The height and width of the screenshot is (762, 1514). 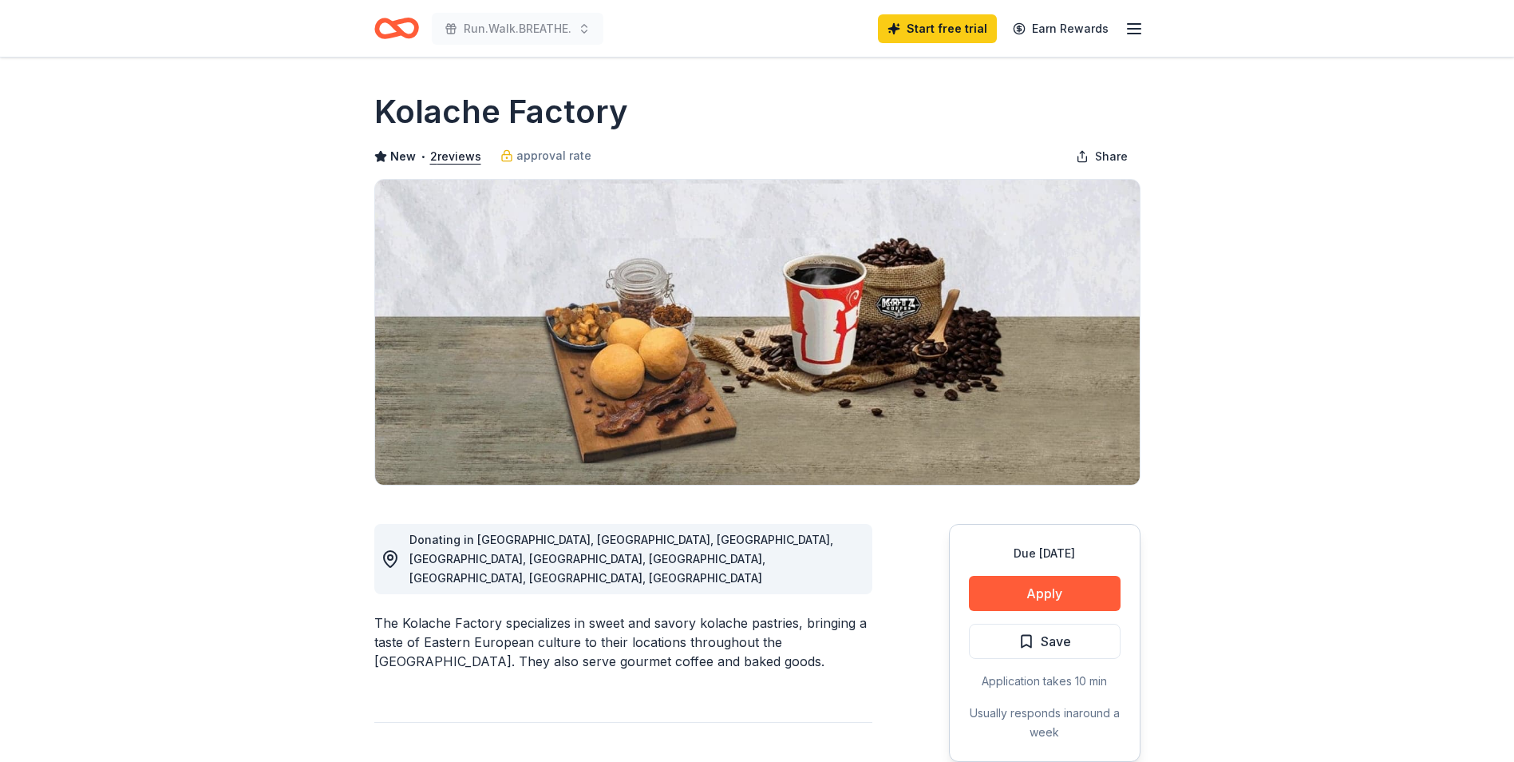 What do you see at coordinates (546, 156) in the screenshot?
I see `a: approval rate` at bounding box center [546, 156].